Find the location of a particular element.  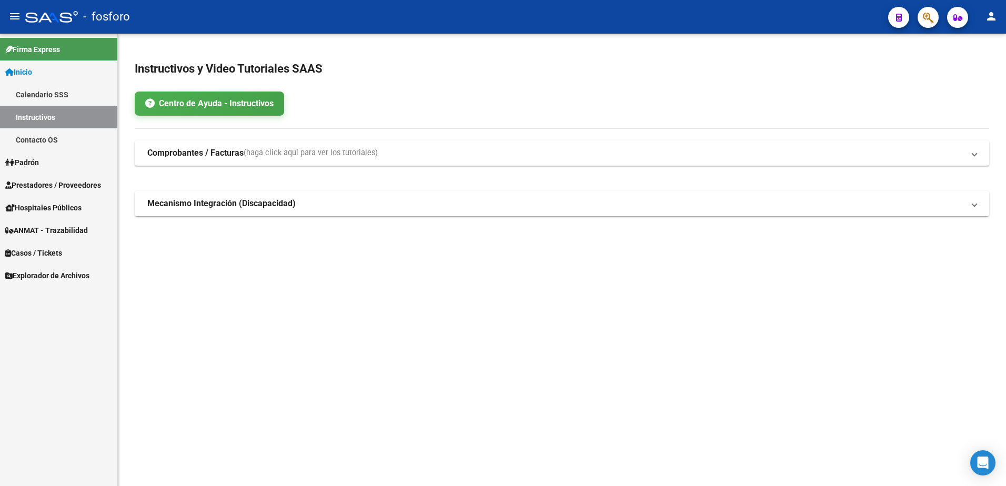

span: (haga click aquí para ver los tutoriales) is located at coordinates (310, 153).